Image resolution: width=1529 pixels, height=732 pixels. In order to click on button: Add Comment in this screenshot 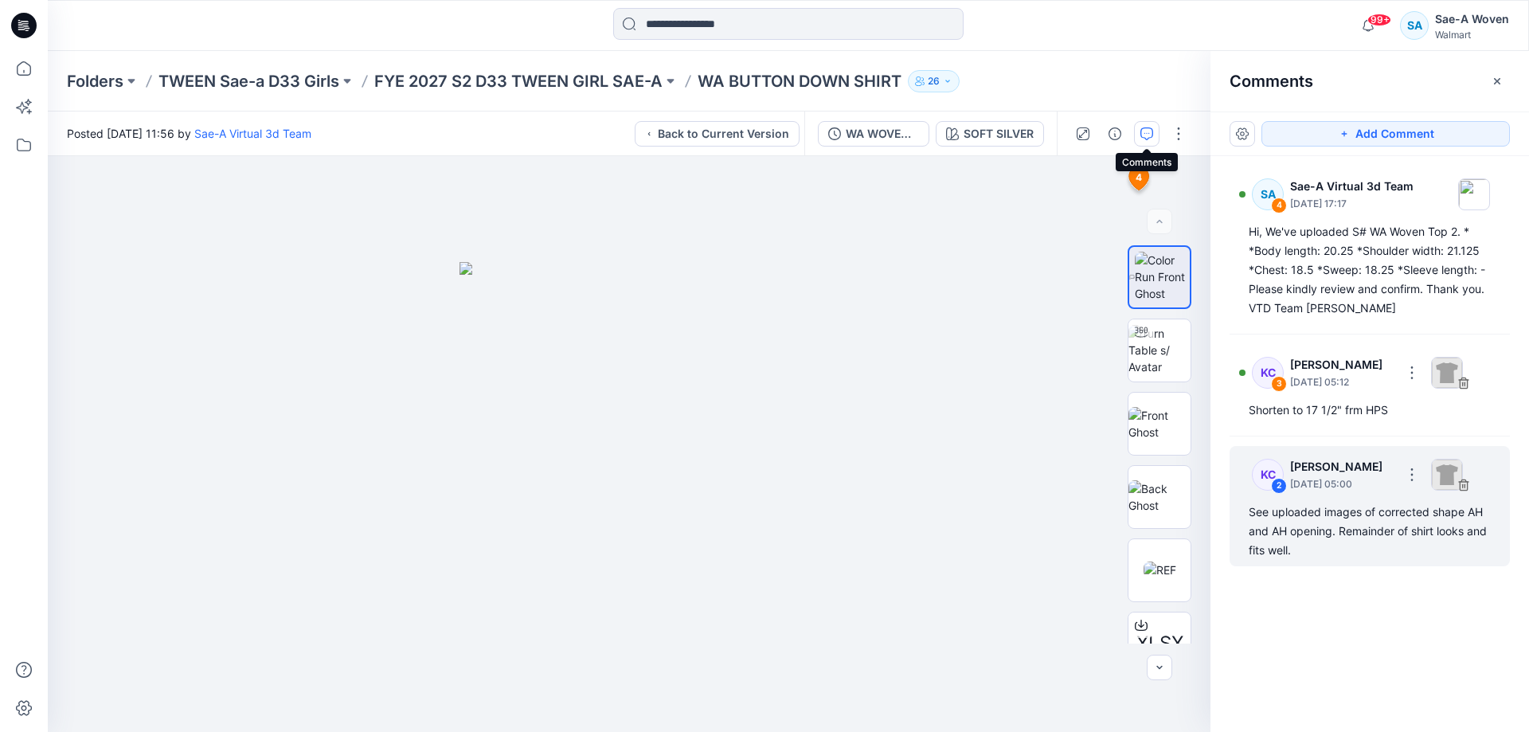, I will do `click(1386, 134)`.